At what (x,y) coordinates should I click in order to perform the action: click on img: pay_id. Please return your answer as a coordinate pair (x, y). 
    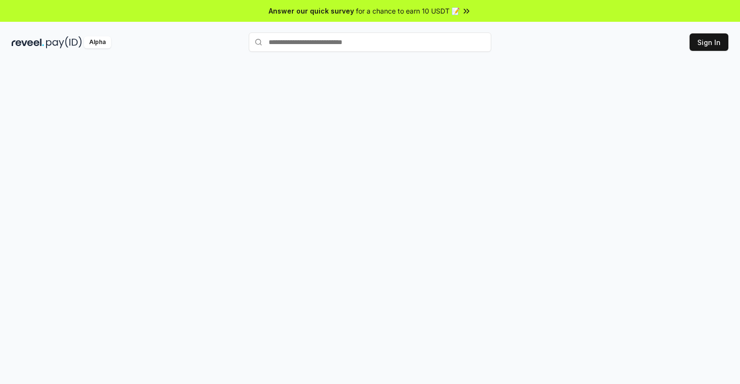
    Looking at the image, I should click on (64, 42).